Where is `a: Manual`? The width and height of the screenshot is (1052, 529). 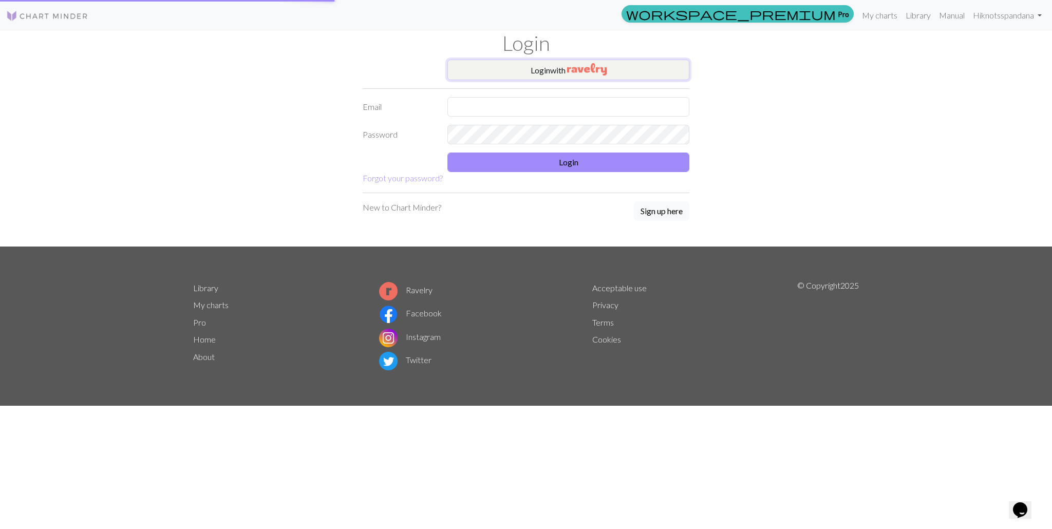
a: Manual is located at coordinates (952, 15).